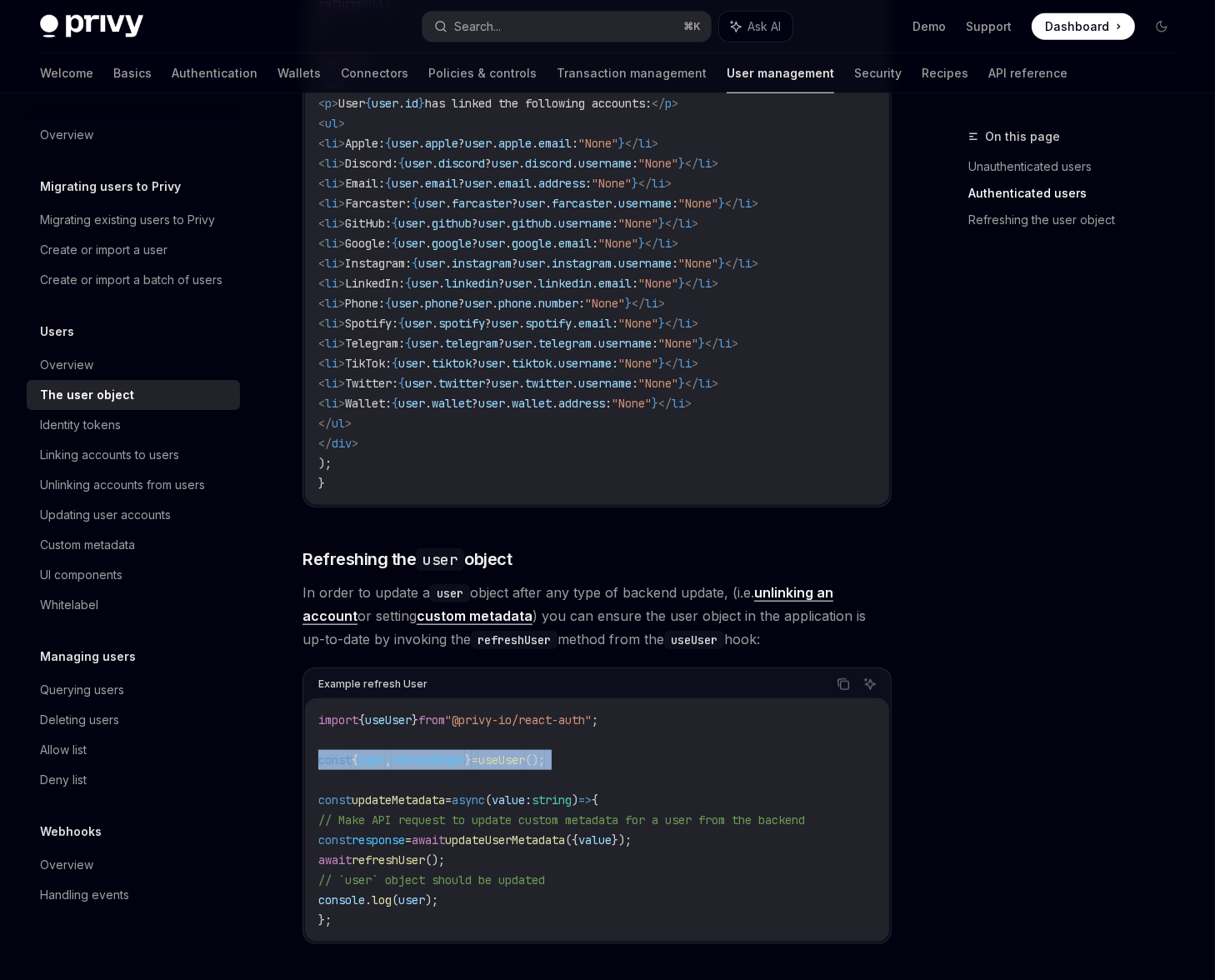 The width and height of the screenshot is (1215, 980). I want to click on h5: Migrating users to Privy, so click(110, 187).